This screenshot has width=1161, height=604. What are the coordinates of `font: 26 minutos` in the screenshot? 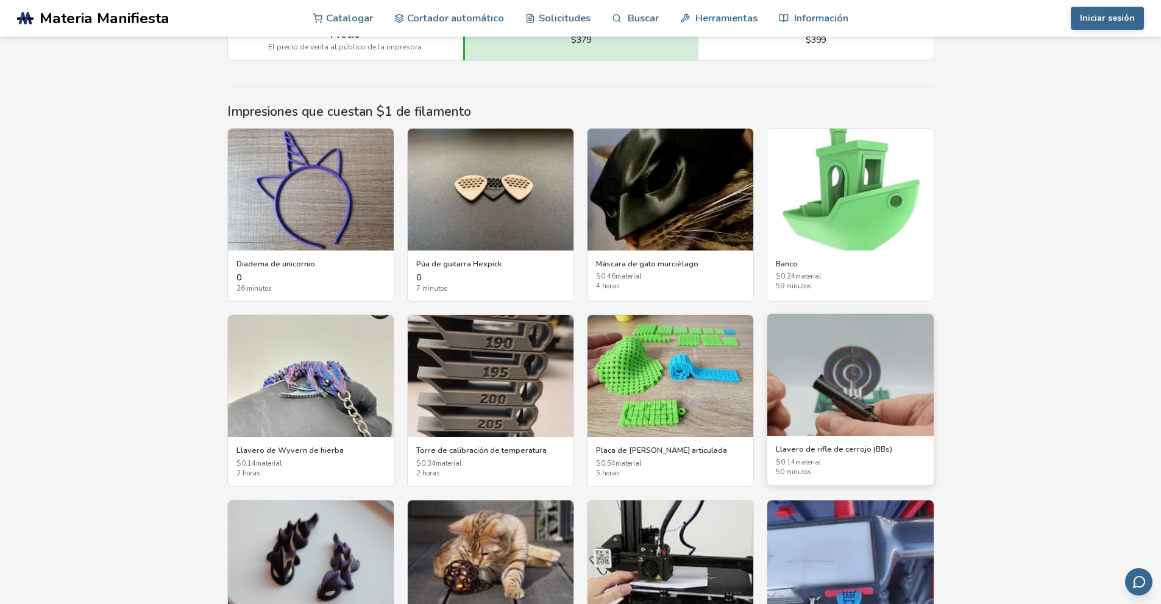 It's located at (254, 288).